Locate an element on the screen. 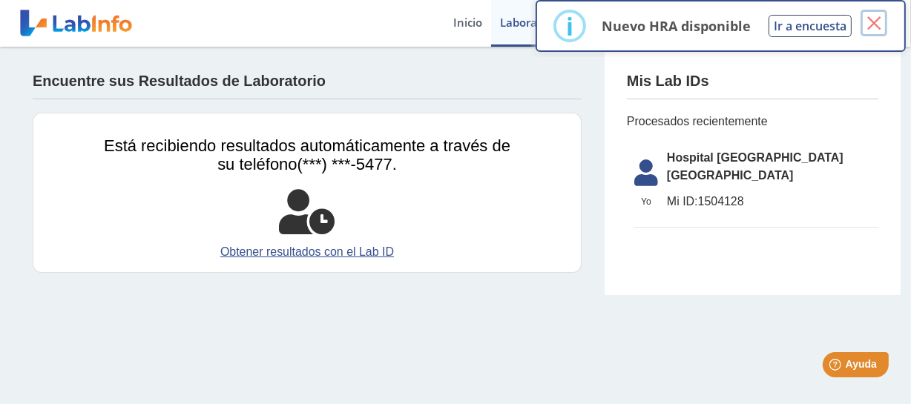  a: Obtener resultados con el Lab ID is located at coordinates (307, 252).